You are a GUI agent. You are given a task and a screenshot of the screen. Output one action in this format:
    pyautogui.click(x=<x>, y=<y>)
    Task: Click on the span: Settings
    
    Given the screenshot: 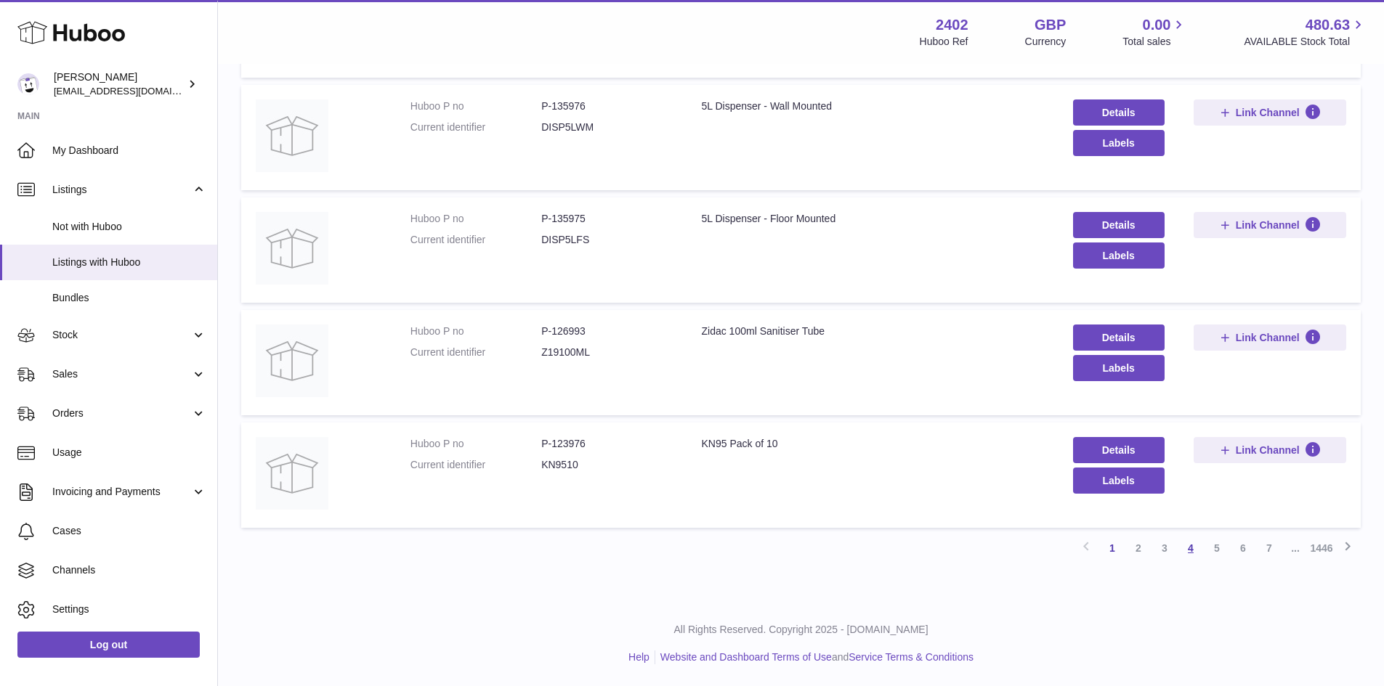 What is the action you would take?
    pyautogui.click(x=129, y=609)
    